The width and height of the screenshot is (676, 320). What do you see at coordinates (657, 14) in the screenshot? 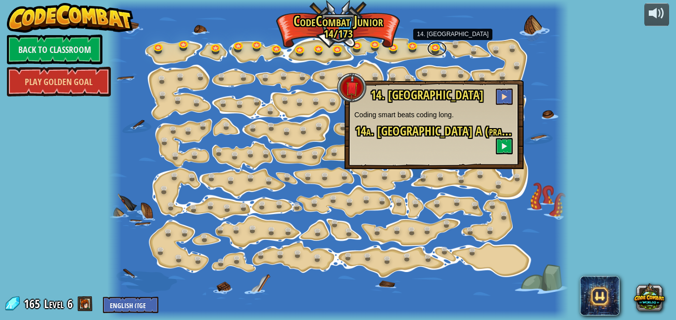
I see `button: Adjust volume` at bounding box center [657, 14].